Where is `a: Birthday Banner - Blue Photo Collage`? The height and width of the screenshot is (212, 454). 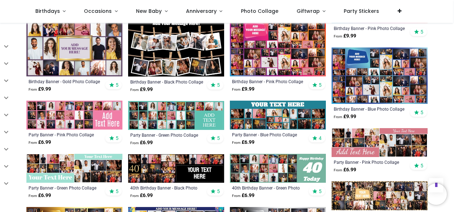
a: Birthday Banner - Blue Photo Collage is located at coordinates (370, 109).